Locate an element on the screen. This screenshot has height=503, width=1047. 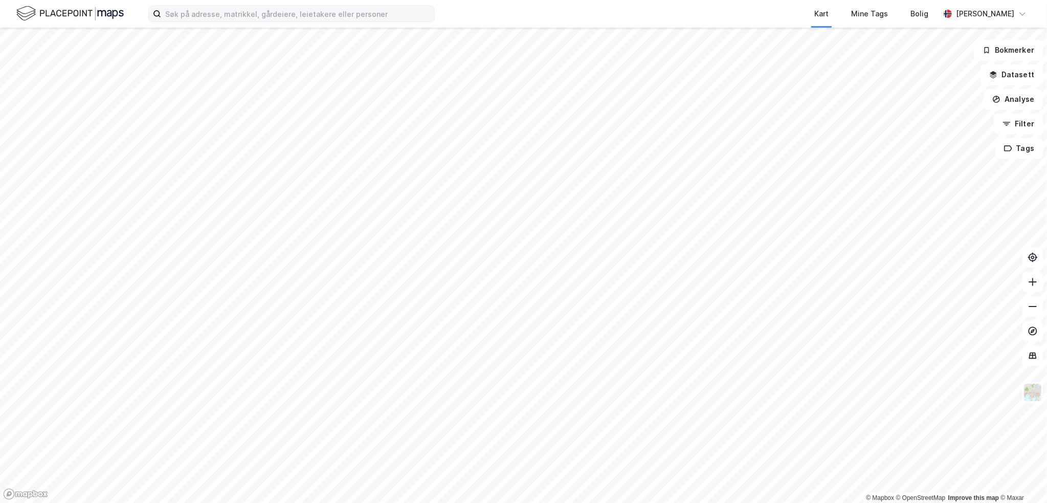
div: Kontrollprogram for chat is located at coordinates (1021, 478).